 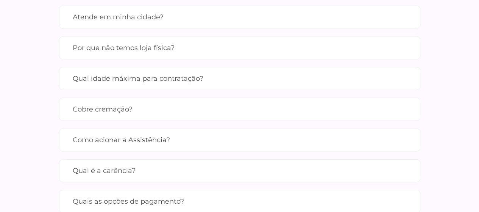 What do you see at coordinates (240, 201) in the screenshot?
I see `label: Quais as opções de pagamento?` at bounding box center [240, 201].